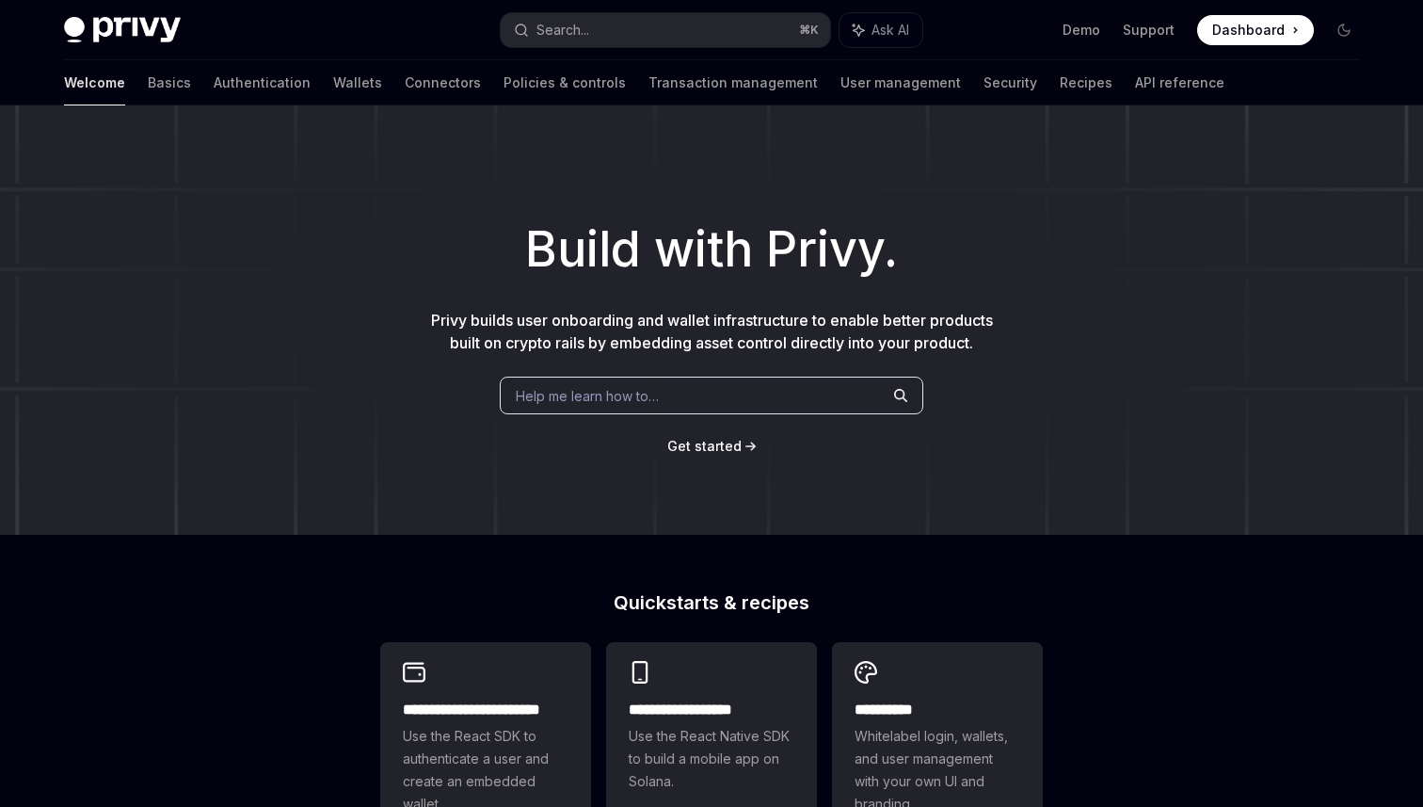  Describe the element at coordinates (262, 83) in the screenshot. I see `a: Authentication` at that location.